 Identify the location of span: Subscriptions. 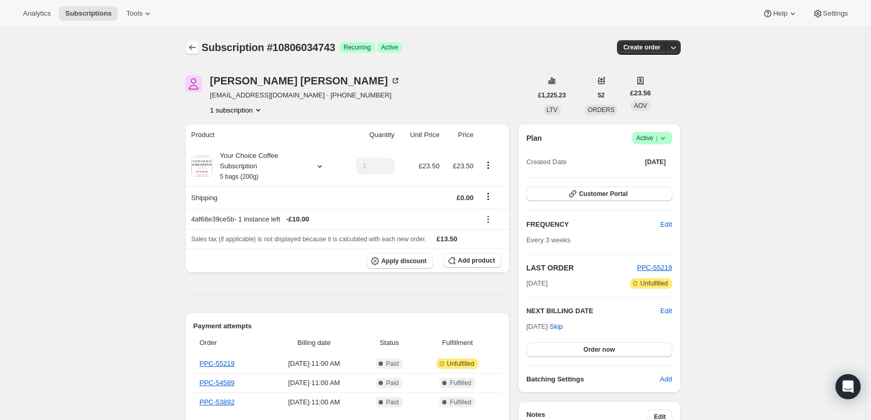
(88, 14).